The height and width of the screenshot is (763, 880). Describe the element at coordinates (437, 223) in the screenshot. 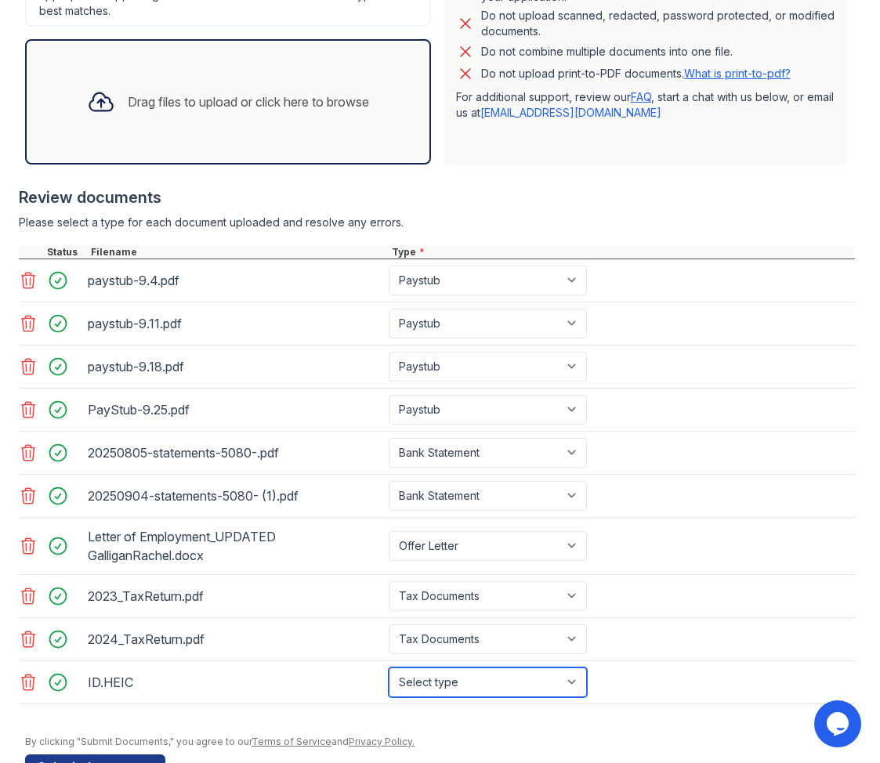

I see `div: Please select a type for each document uploaded and resolve any errors.` at that location.